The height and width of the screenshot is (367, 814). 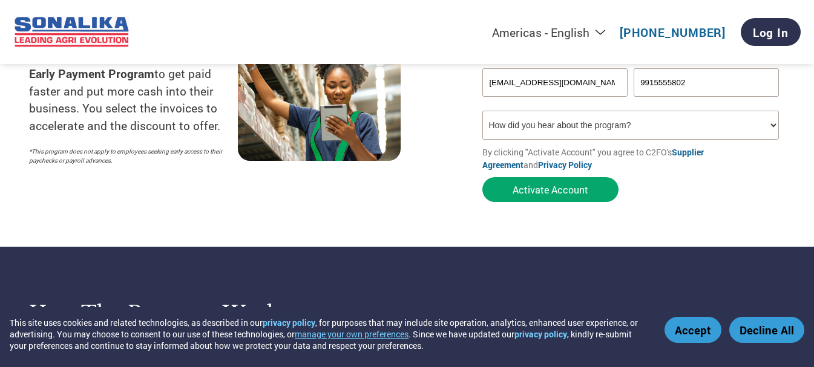 What do you see at coordinates (71, 32) in the screenshot?
I see `img: ITL` at bounding box center [71, 32].